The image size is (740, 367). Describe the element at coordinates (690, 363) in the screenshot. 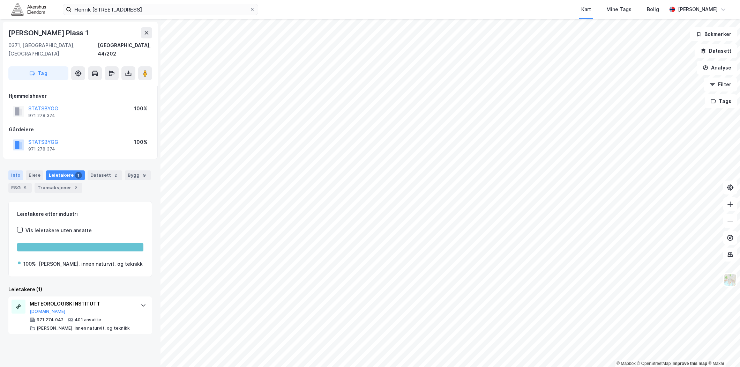

I see `a: Improve this map` at that location.